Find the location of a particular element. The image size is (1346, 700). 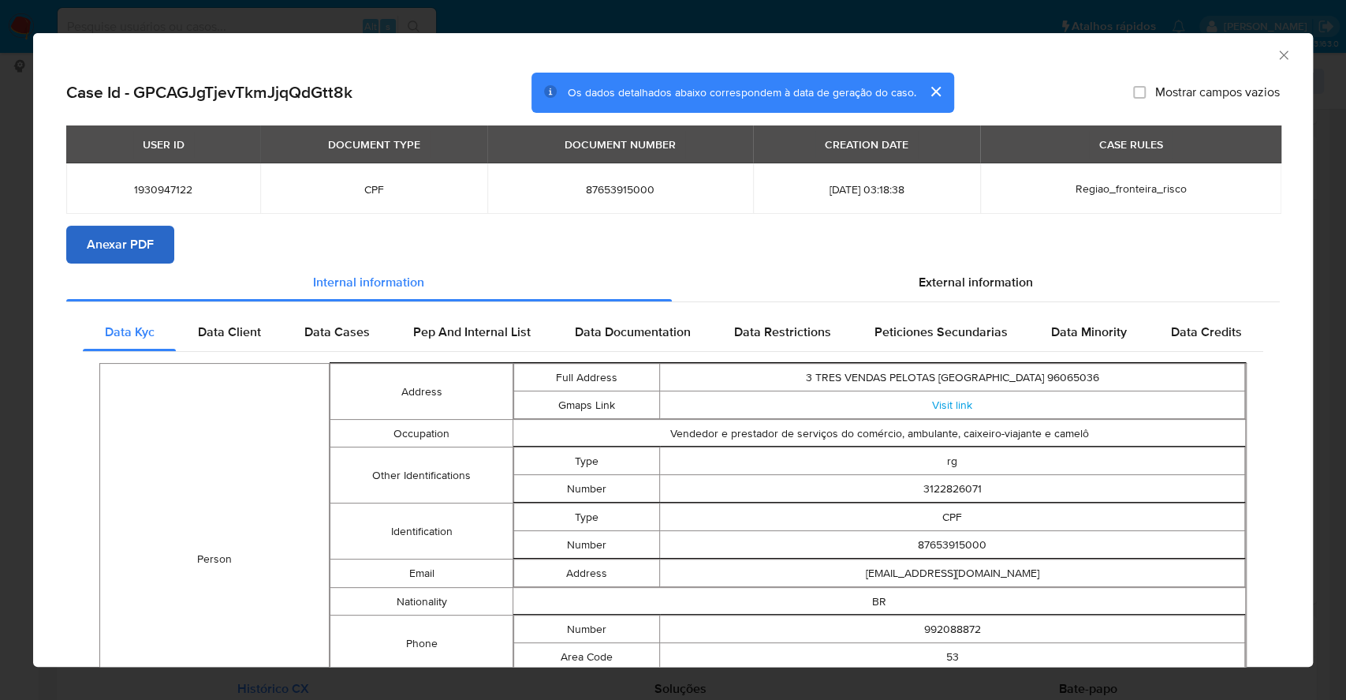

span: Data Restrictions is located at coordinates (782, 331).